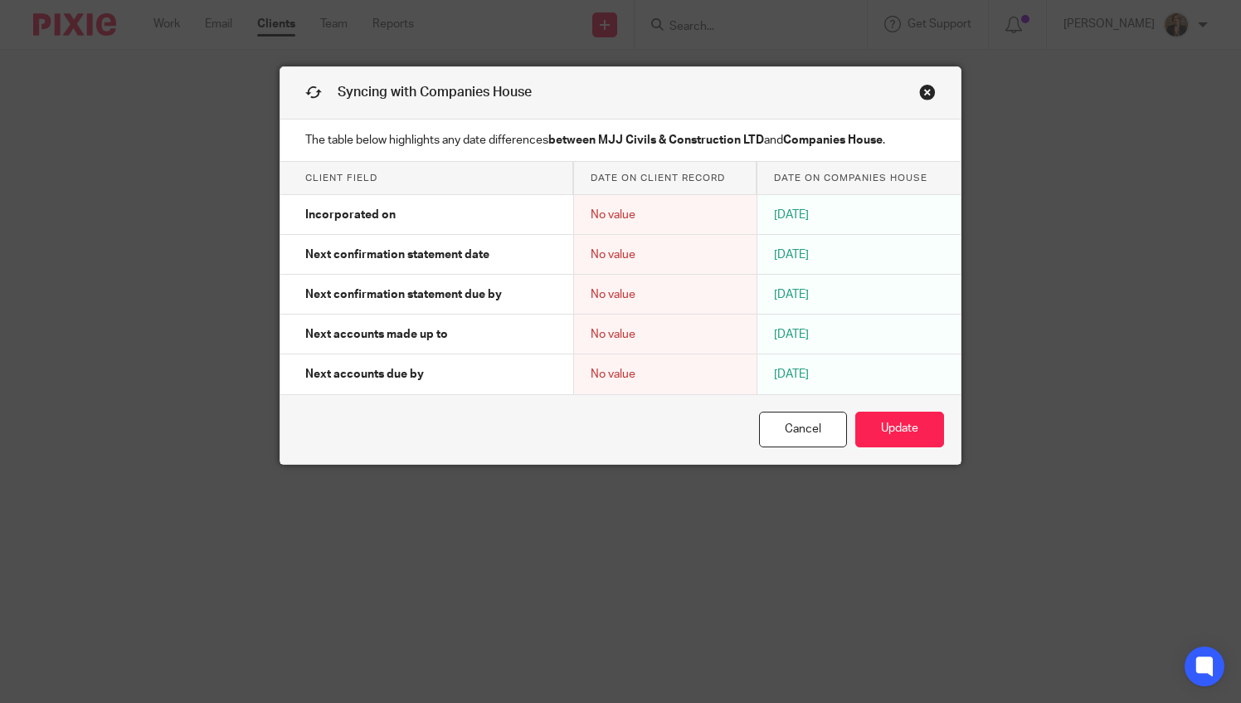 This screenshot has height=703, width=1241. Describe the element at coordinates (803, 429) in the screenshot. I see `a: Cancel` at that location.